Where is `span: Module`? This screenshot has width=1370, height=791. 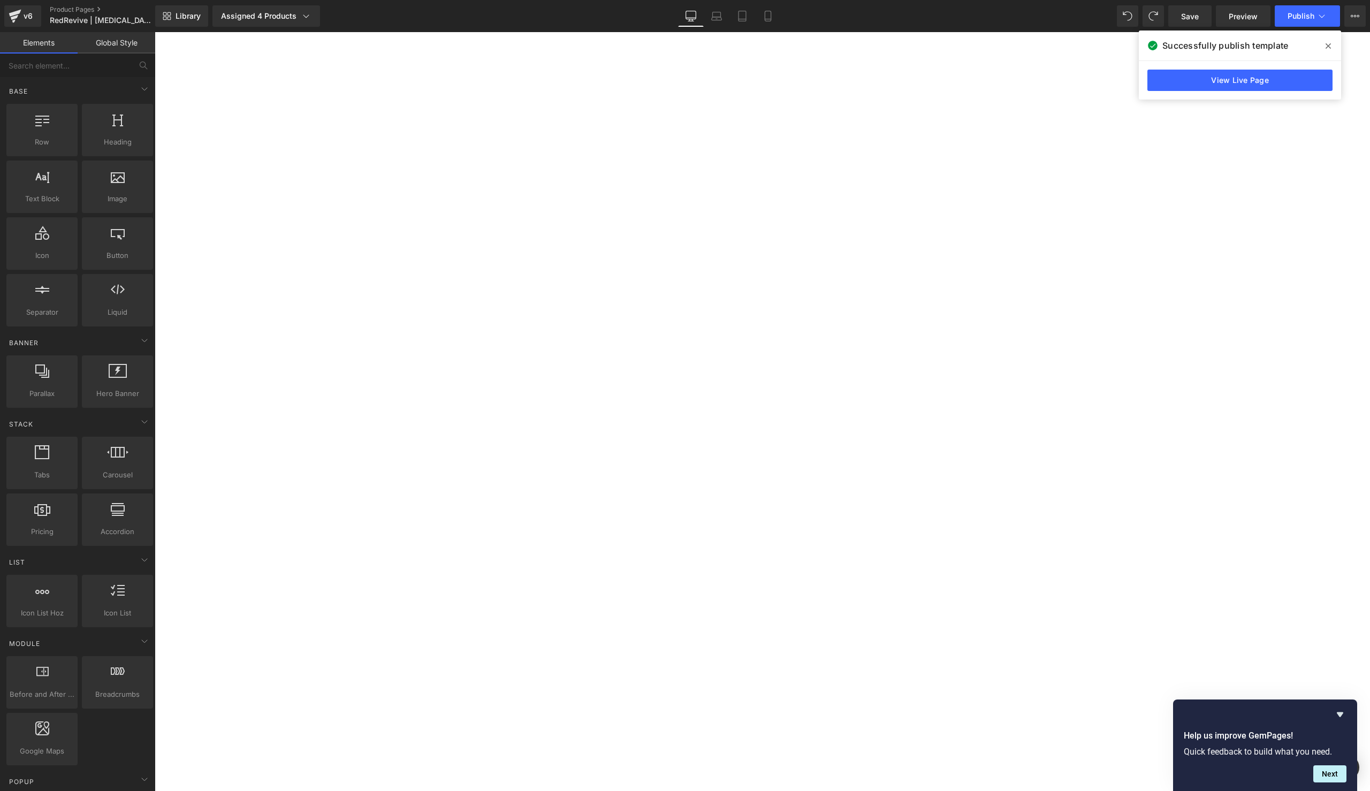 span: Module is located at coordinates (25, 643).